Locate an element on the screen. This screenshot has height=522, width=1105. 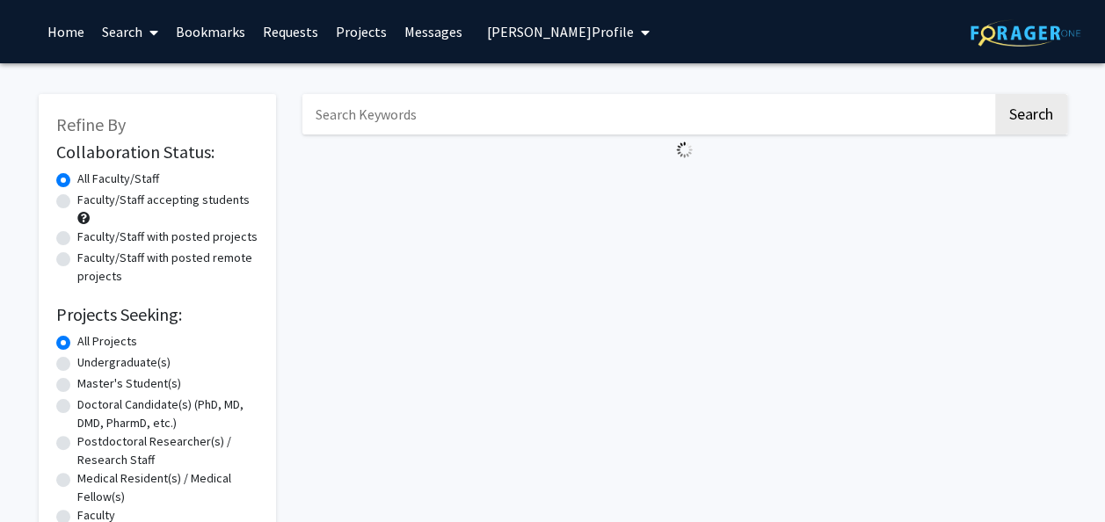
label: All Faculty/Staff is located at coordinates (118, 178).